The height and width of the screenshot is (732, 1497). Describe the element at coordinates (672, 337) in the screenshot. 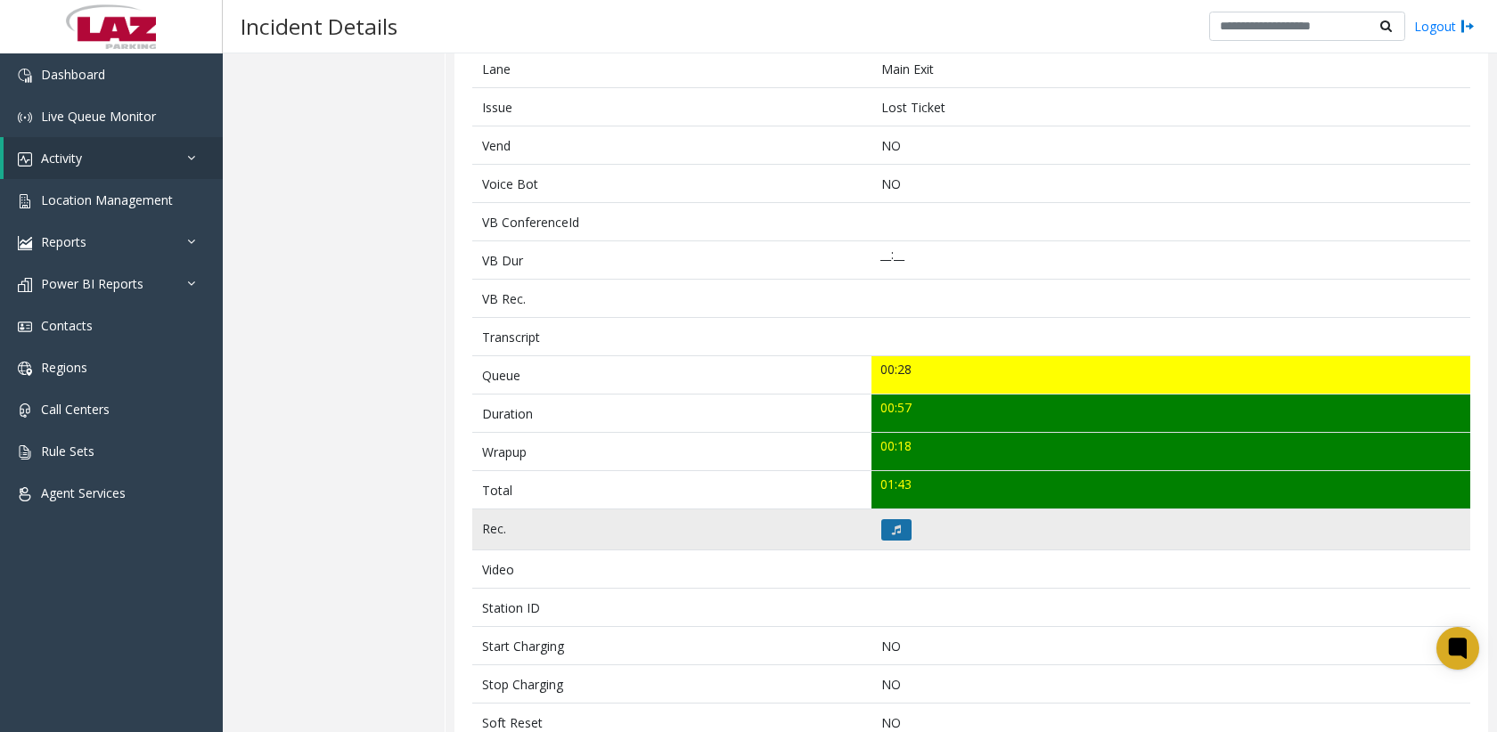

I see `td: Transcript` at that location.